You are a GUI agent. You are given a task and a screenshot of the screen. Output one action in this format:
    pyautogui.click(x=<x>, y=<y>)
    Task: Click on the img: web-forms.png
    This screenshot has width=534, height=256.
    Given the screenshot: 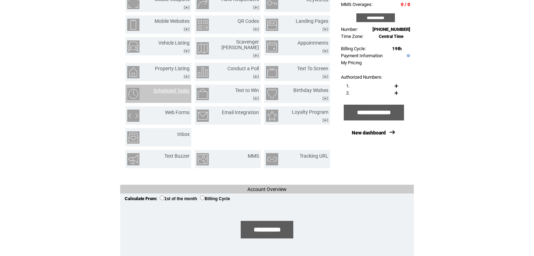 What is the action you would take?
    pyautogui.click(x=133, y=115)
    